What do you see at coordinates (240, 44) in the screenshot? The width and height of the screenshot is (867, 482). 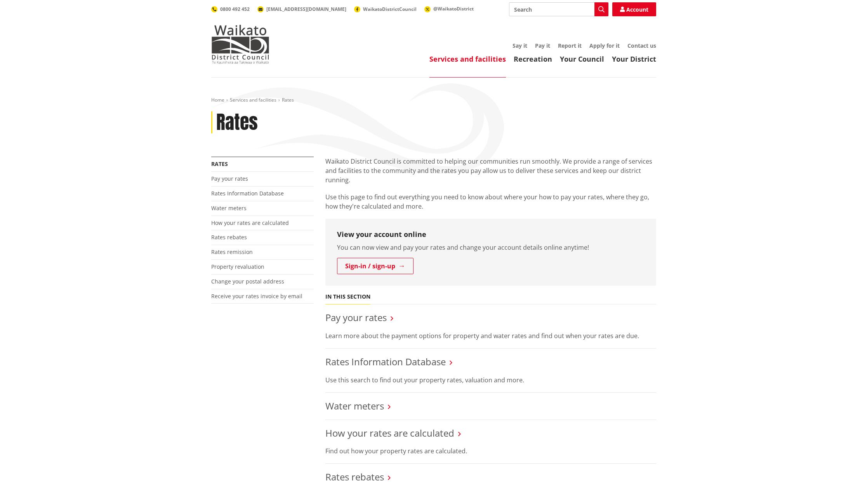 I see `img: Waikato District Council - Te Kaunihera aa Takiwaa o Waikato` at bounding box center [240, 44].